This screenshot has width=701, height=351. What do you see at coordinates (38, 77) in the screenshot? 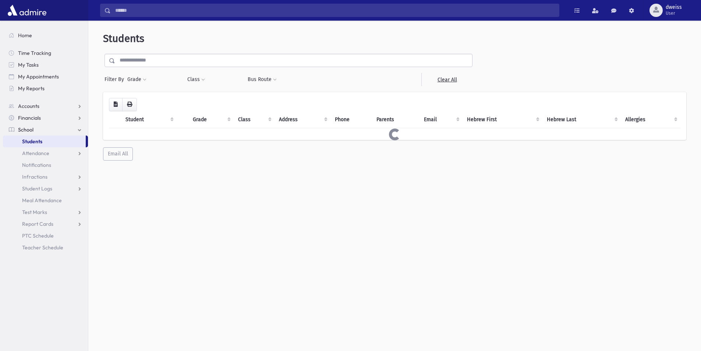
I see `span: My Appointments` at bounding box center [38, 77].